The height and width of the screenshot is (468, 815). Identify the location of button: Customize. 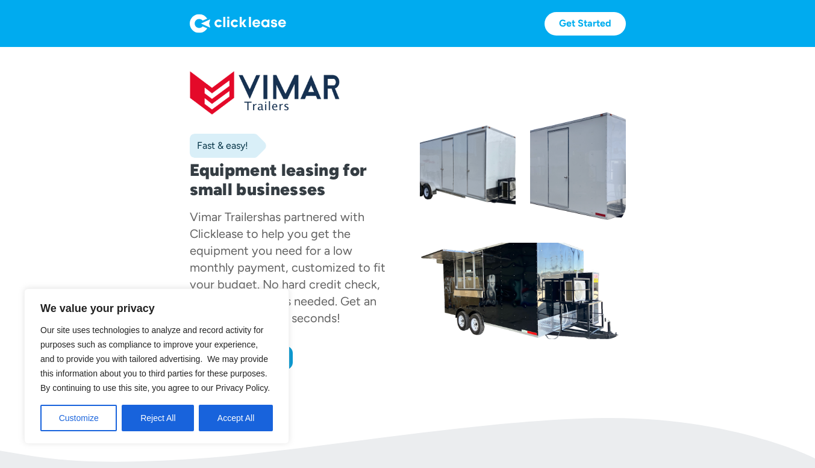
(78, 418).